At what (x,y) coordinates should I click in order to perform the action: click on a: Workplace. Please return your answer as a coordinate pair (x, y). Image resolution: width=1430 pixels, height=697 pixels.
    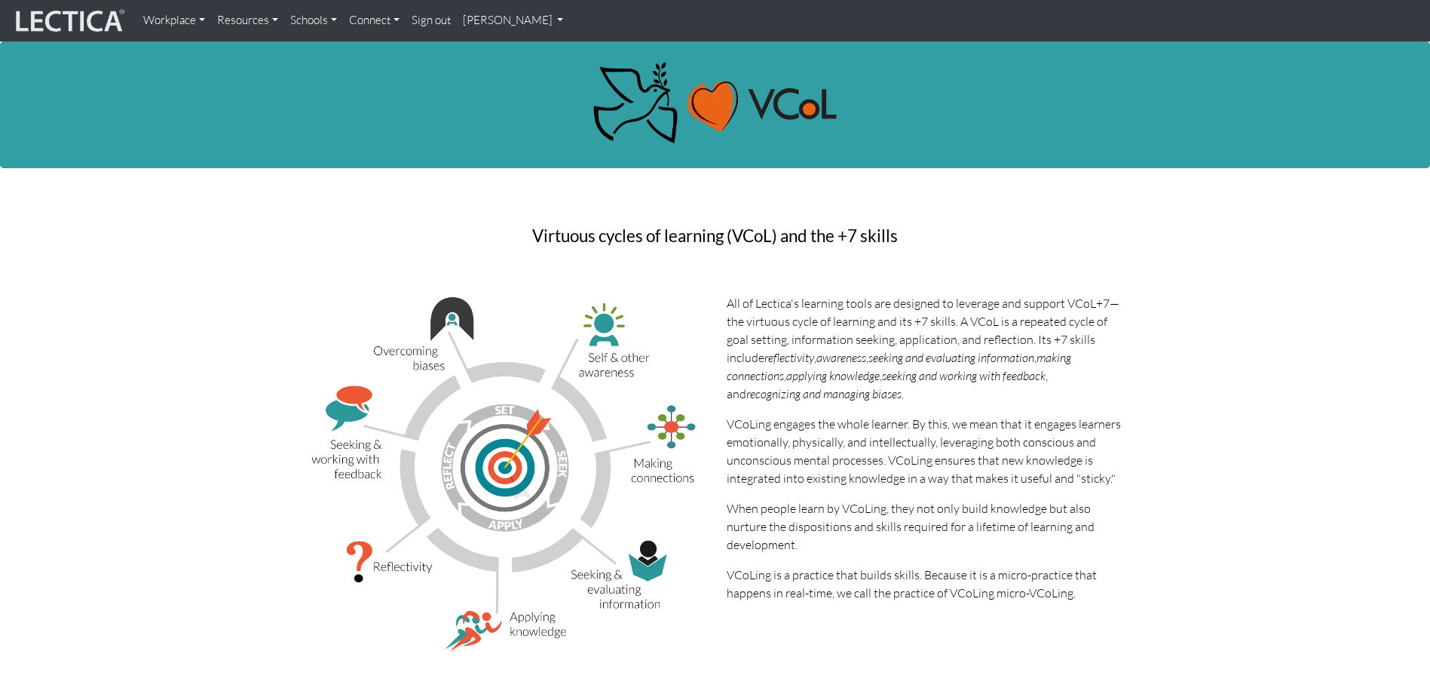
    Looking at the image, I should click on (174, 20).